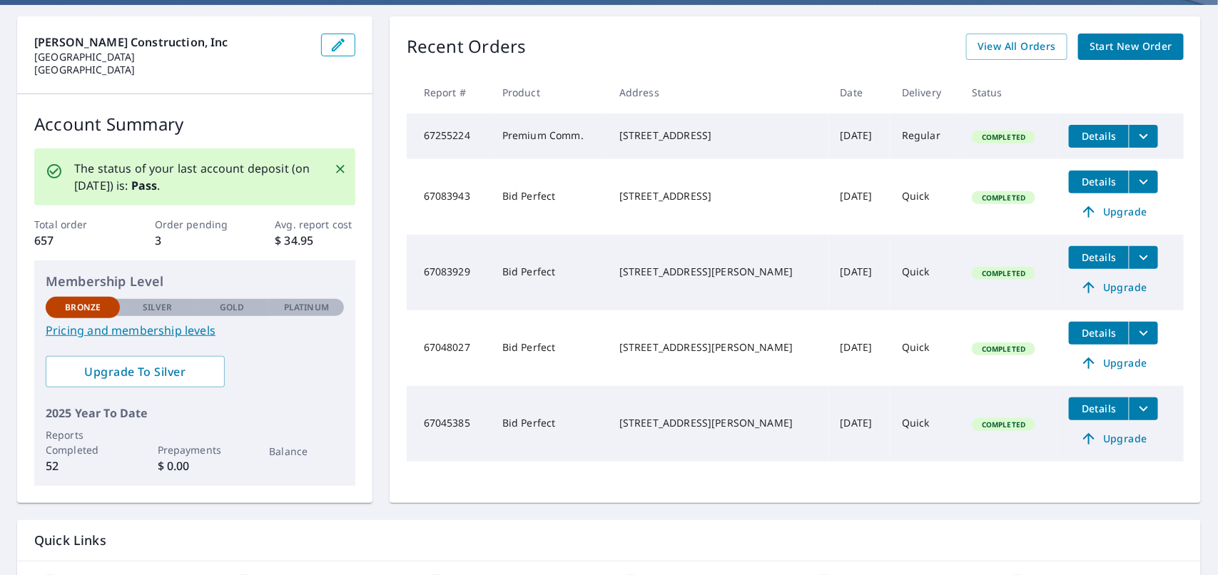  I want to click on th: Address, so click(719, 92).